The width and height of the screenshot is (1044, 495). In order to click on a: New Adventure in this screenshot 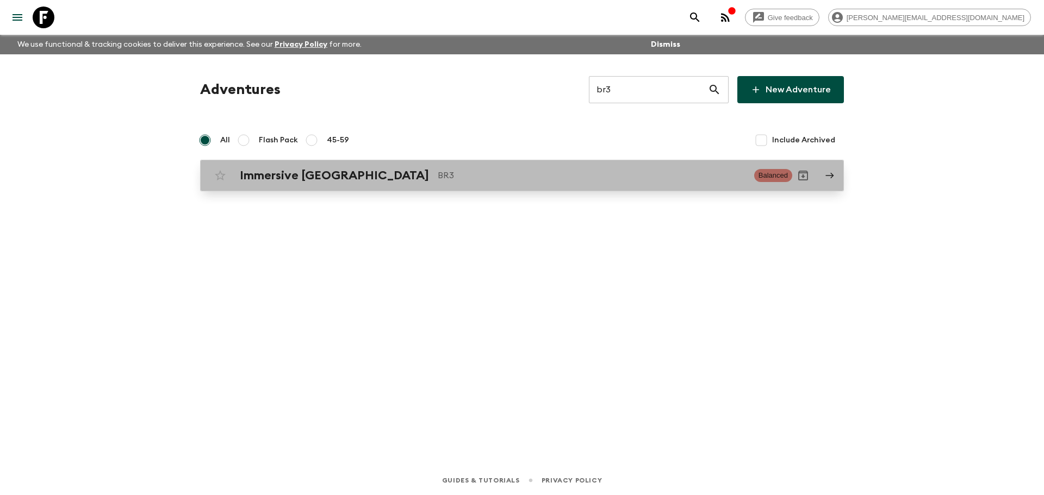, I will do `click(791, 90)`.